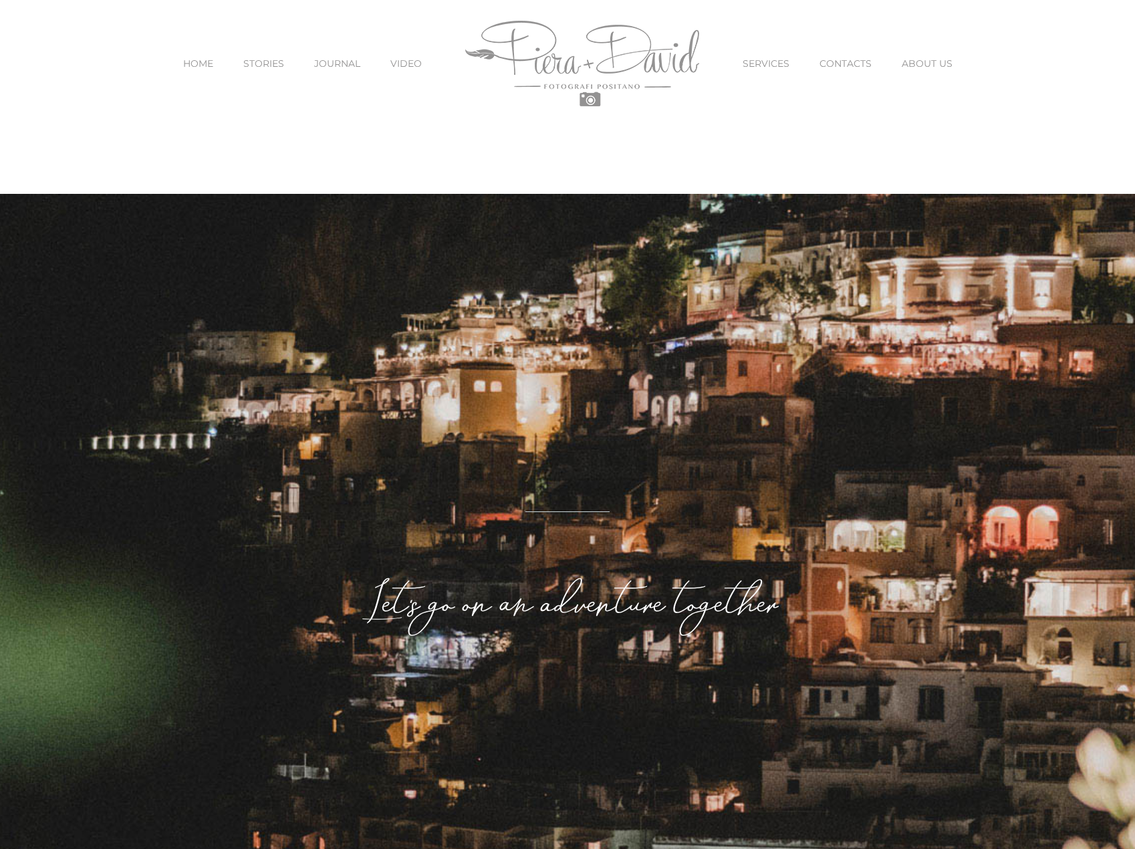 The height and width of the screenshot is (849, 1135). I want to click on img: Piera Plus David Photography Positano Logo, so click(582, 64).